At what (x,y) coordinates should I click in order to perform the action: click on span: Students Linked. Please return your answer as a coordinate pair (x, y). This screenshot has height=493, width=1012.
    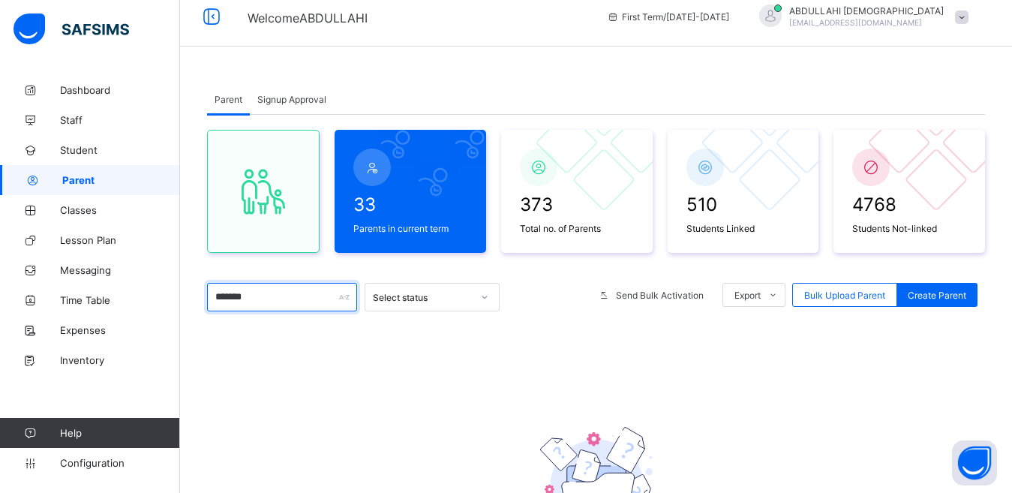
    Looking at the image, I should click on (744, 228).